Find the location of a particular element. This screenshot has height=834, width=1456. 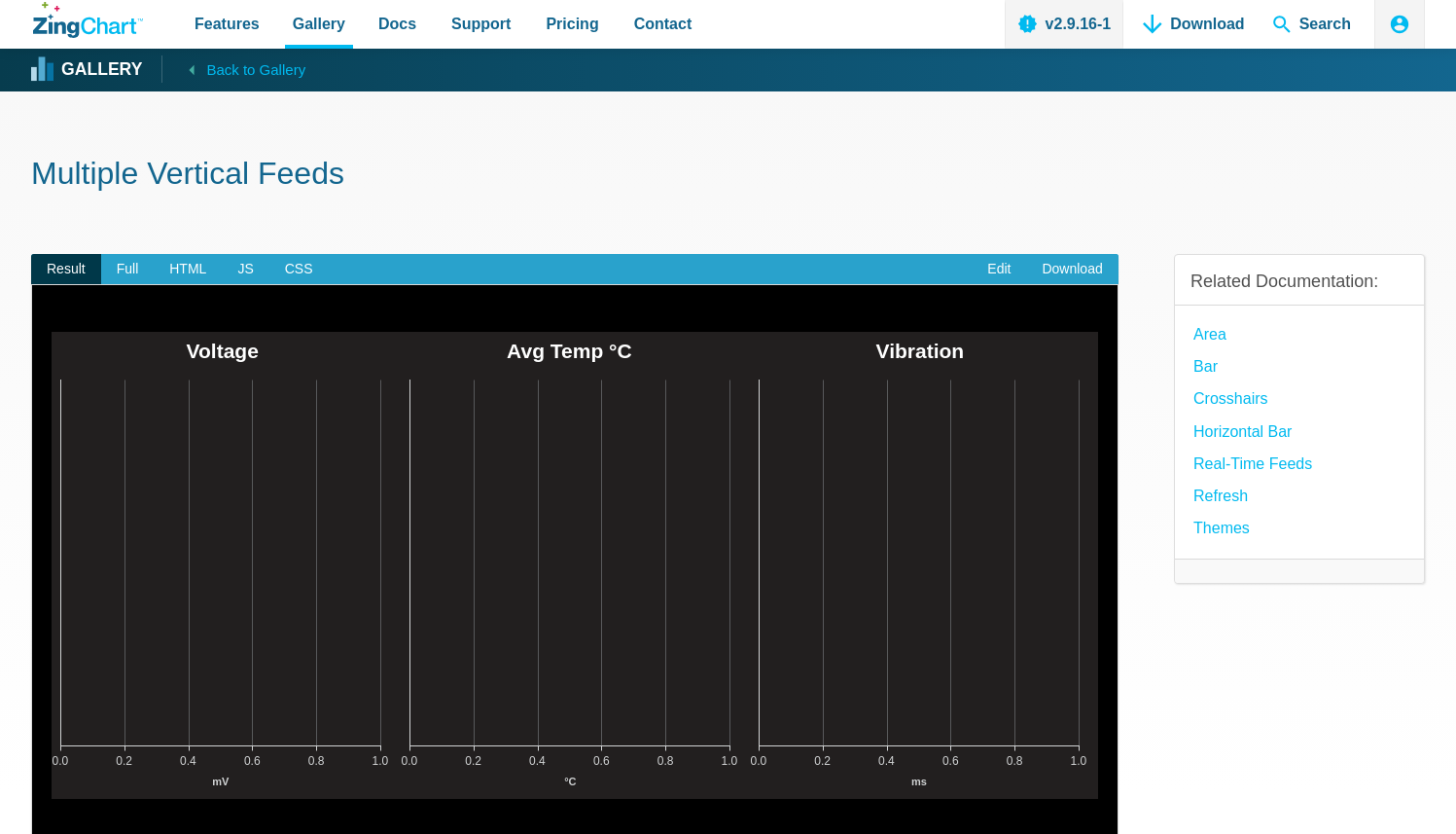

span: Full is located at coordinates (128, 270).